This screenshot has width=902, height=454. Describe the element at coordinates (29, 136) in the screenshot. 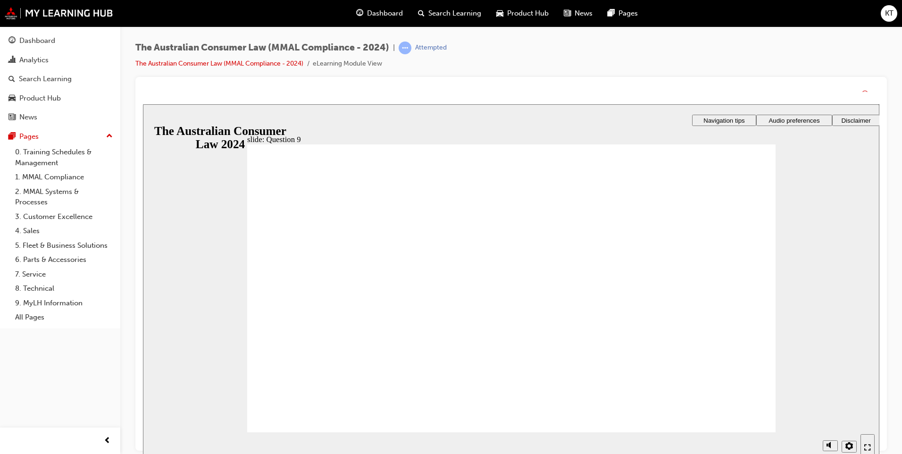

I see `div: Pages` at that location.